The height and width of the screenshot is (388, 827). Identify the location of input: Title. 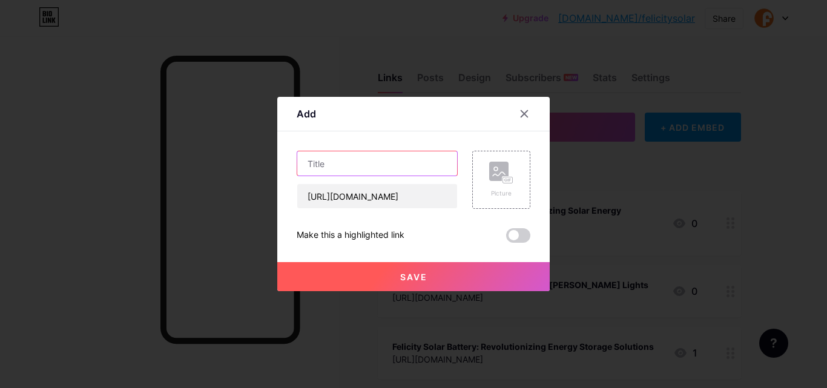
(377, 163).